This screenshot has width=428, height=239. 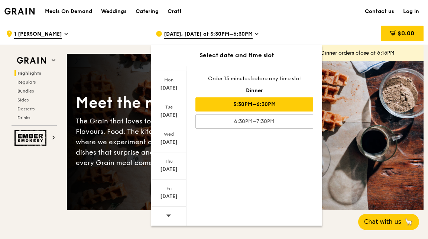 I want to click on div: Craft, so click(x=175, y=12).